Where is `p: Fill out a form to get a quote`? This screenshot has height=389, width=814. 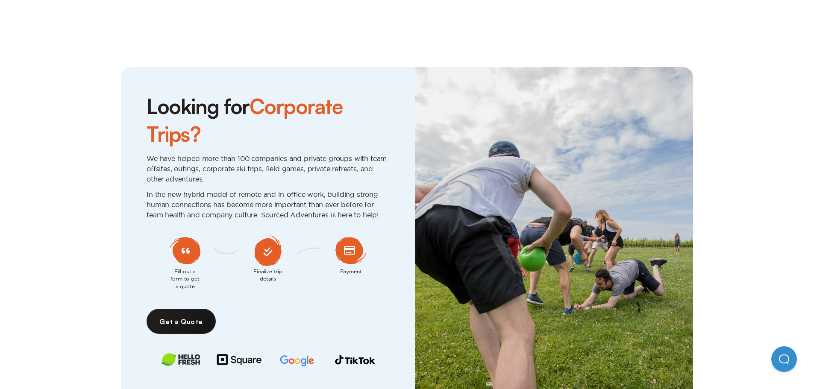
p: Fill out a form to get a quote is located at coordinates (185, 277).